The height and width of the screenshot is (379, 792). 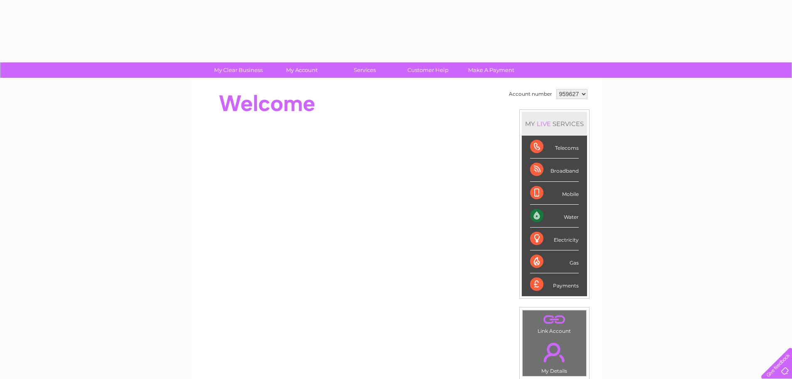 What do you see at coordinates (554, 170) in the screenshot?
I see `div: Broadband` at bounding box center [554, 170].